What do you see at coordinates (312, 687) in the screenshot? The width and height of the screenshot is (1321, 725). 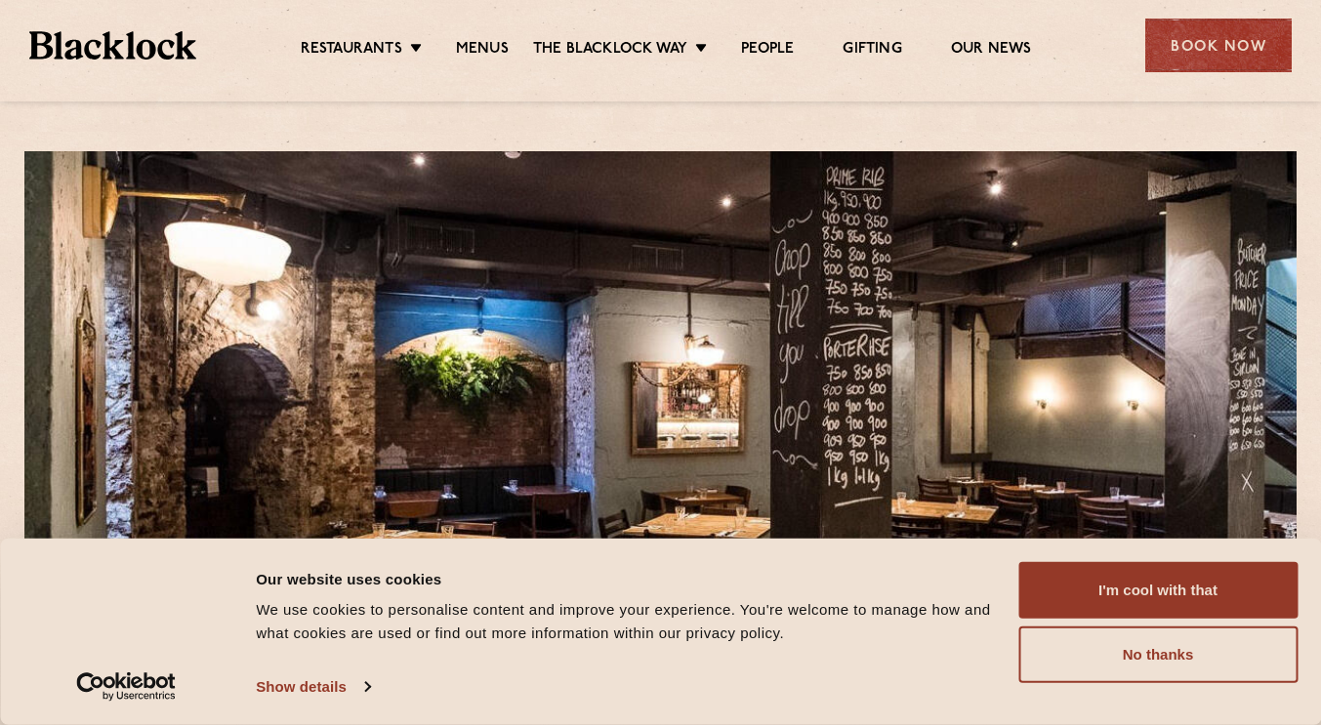 I see `a: Show details` at bounding box center [312, 687].